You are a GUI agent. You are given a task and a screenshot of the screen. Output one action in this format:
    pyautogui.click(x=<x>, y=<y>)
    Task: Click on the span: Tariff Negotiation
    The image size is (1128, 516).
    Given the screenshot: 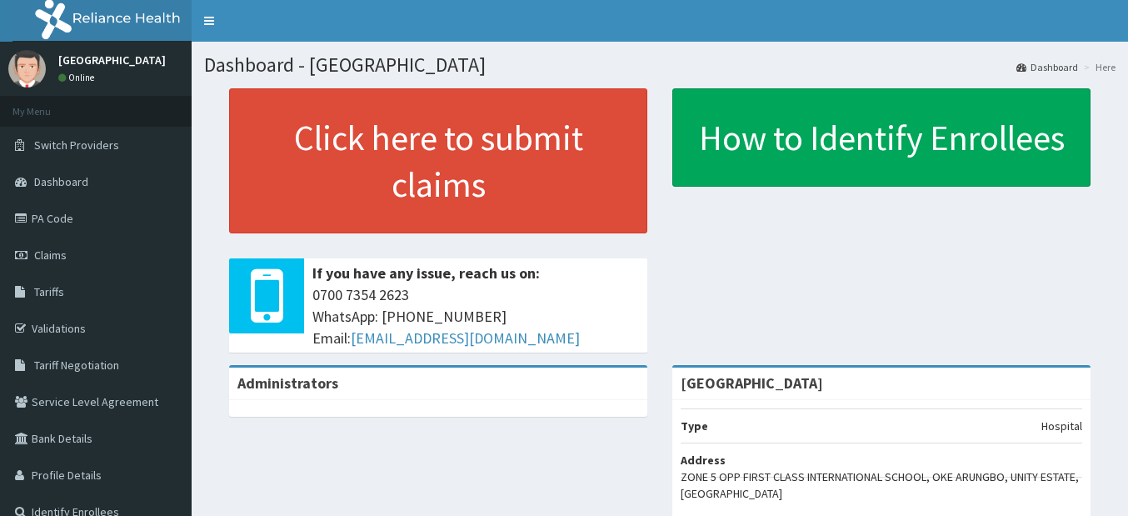 What is the action you would take?
    pyautogui.click(x=77, y=365)
    